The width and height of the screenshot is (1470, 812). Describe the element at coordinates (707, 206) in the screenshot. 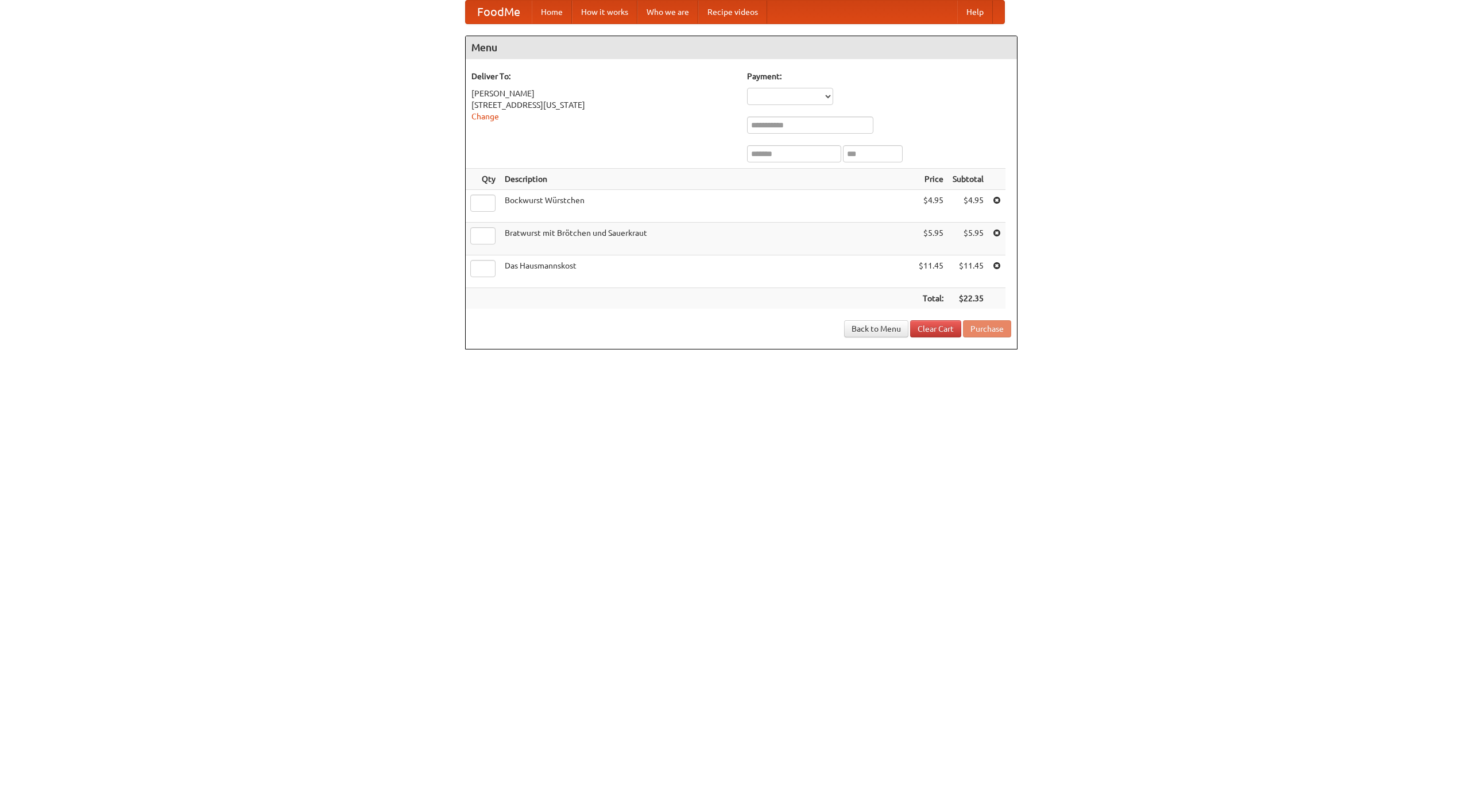

I see `td: Bockwurst Würstchen` at that location.